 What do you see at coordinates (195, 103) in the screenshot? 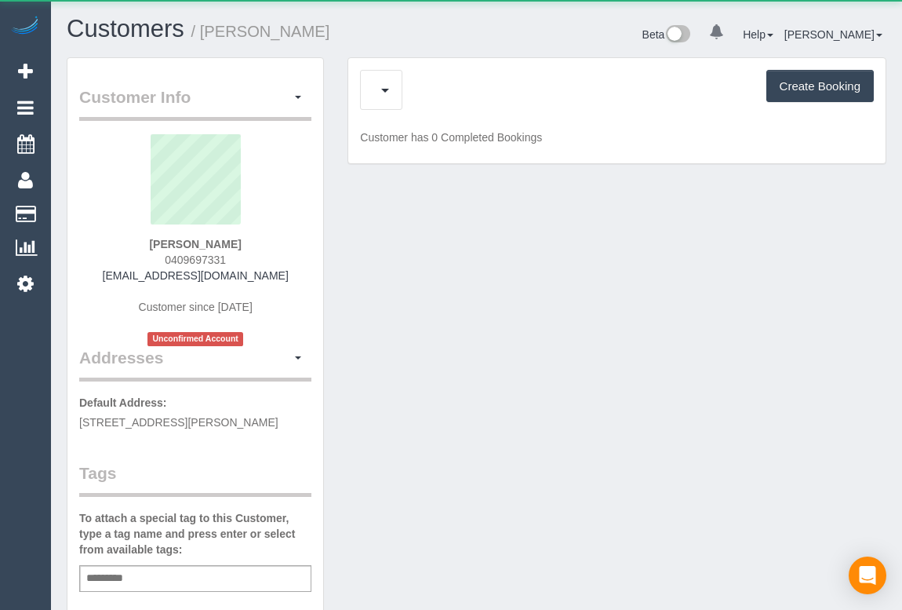
I see `legend: Customer Info` at bounding box center [195, 103].